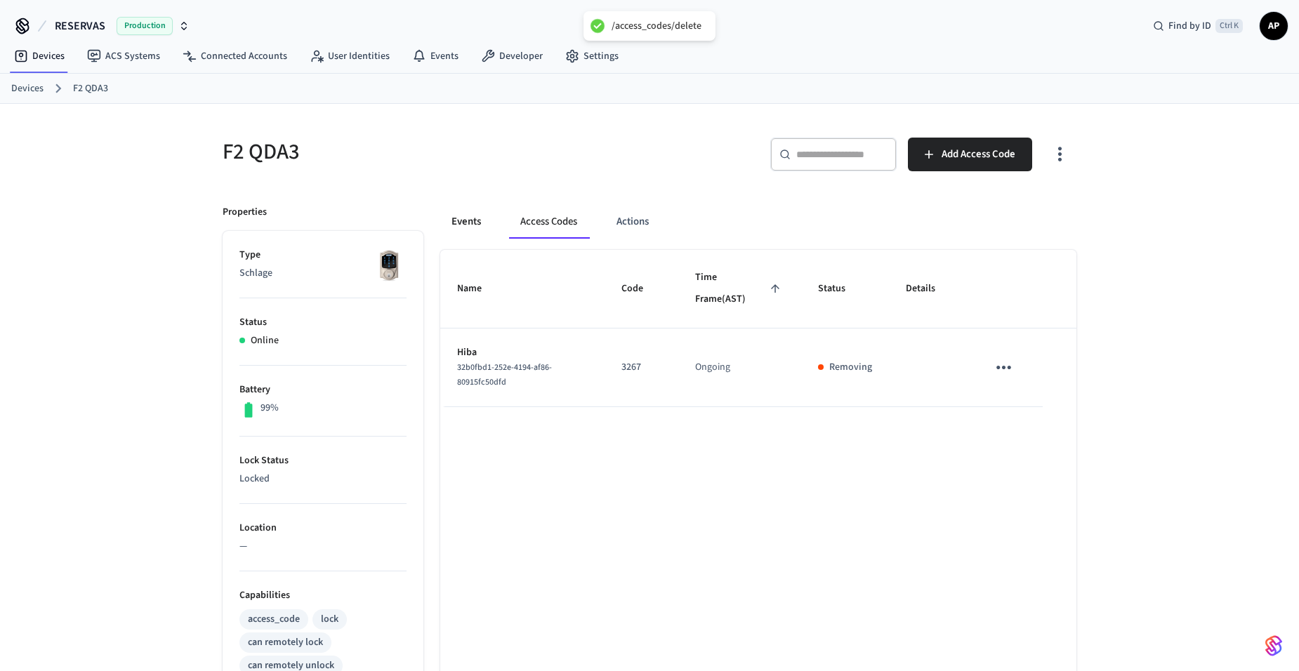 This screenshot has height=671, width=1299. What do you see at coordinates (1274, 26) in the screenshot?
I see `button: AP` at bounding box center [1274, 26].